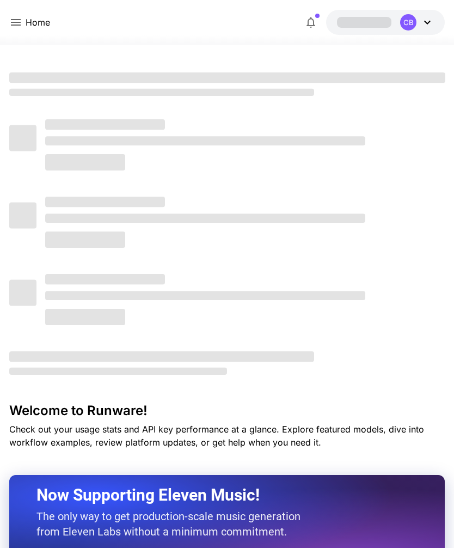 Image resolution: width=454 pixels, height=548 pixels. Describe the element at coordinates (173, 524) in the screenshot. I see `p: The only way to get production-scale music generation from Eleven Labs without a minimum commitment.` at that location.